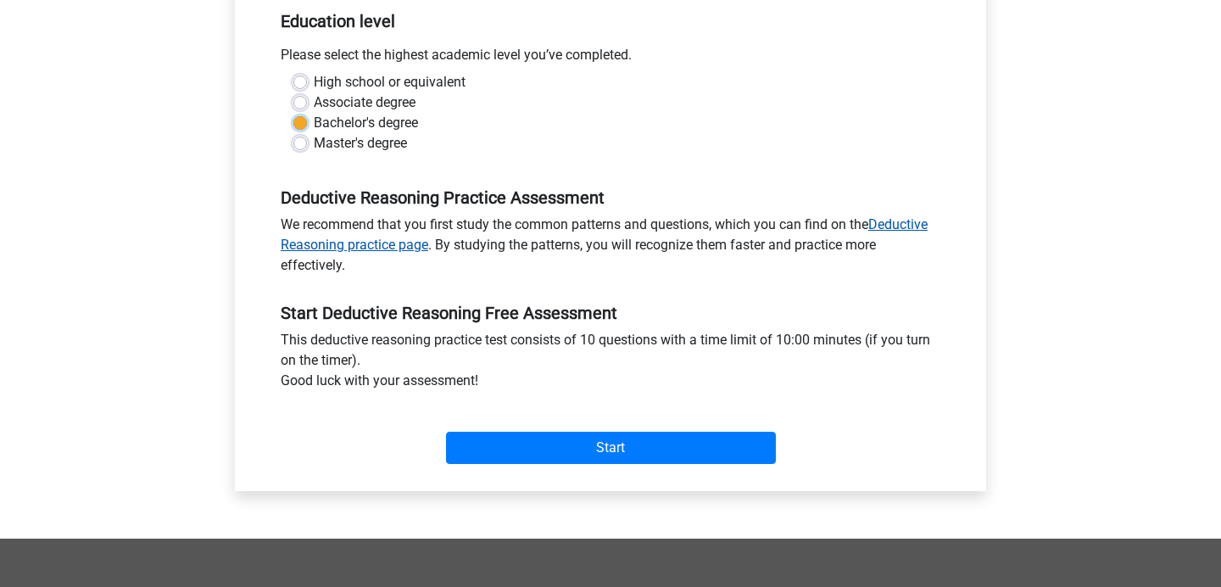  I want to click on label: Associate degree, so click(364, 103).